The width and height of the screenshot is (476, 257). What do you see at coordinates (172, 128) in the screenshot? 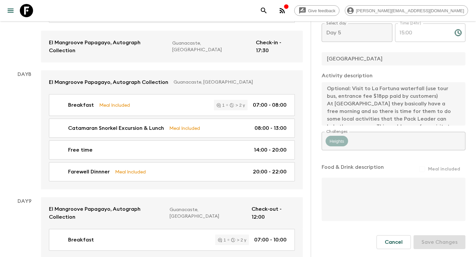
I see `a: Catamaran Snorkel Excursion & LunchMeal Included08:00 - 13:00` at bounding box center [172, 128].